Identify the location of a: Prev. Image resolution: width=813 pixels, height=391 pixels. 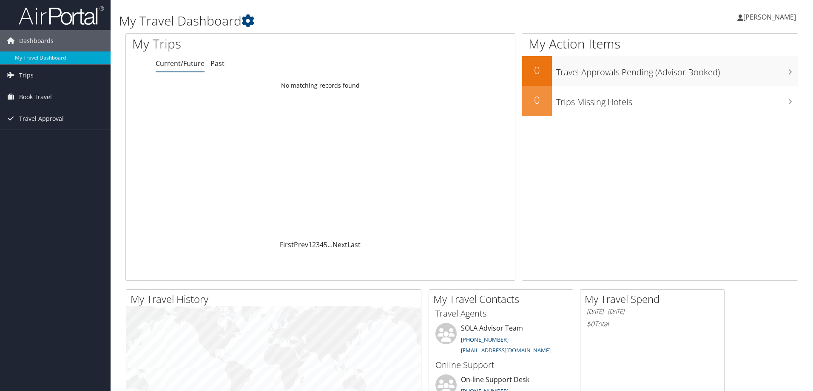
(301, 244).